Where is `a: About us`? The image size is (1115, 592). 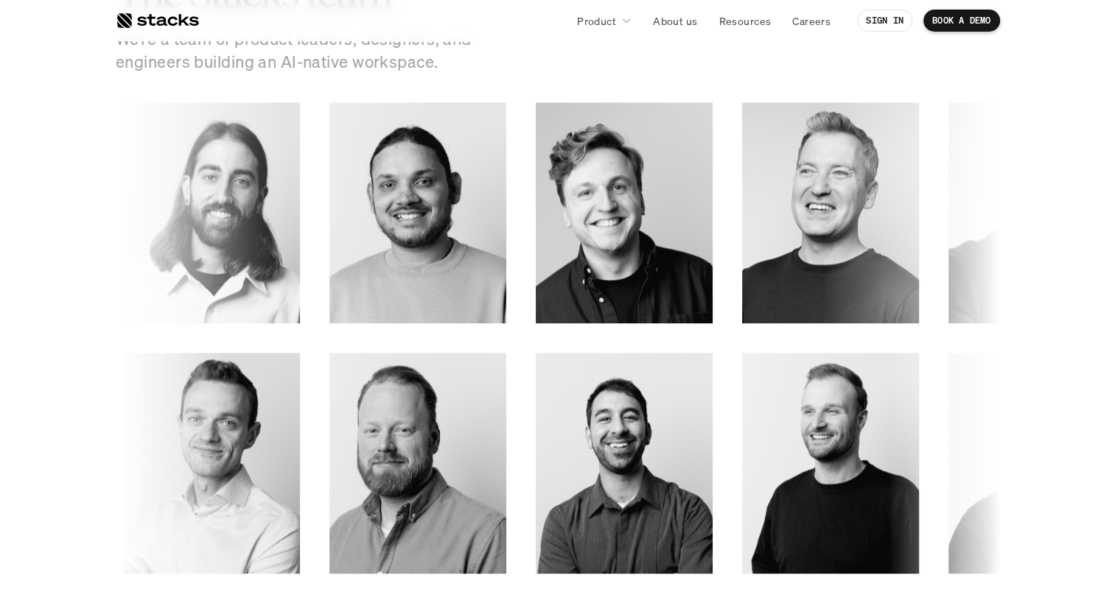 a: About us is located at coordinates (675, 21).